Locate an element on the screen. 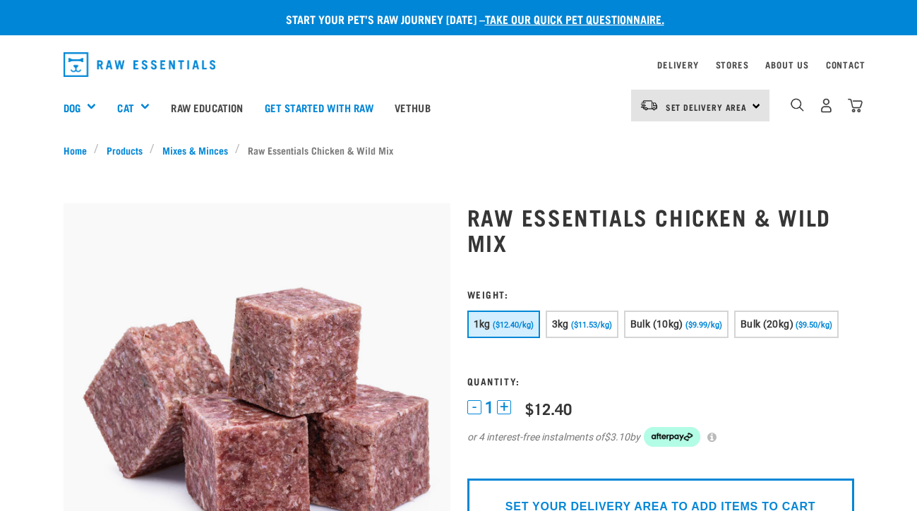 The width and height of the screenshot is (917, 511). span: Bulk (20kg) is located at coordinates (766, 324).